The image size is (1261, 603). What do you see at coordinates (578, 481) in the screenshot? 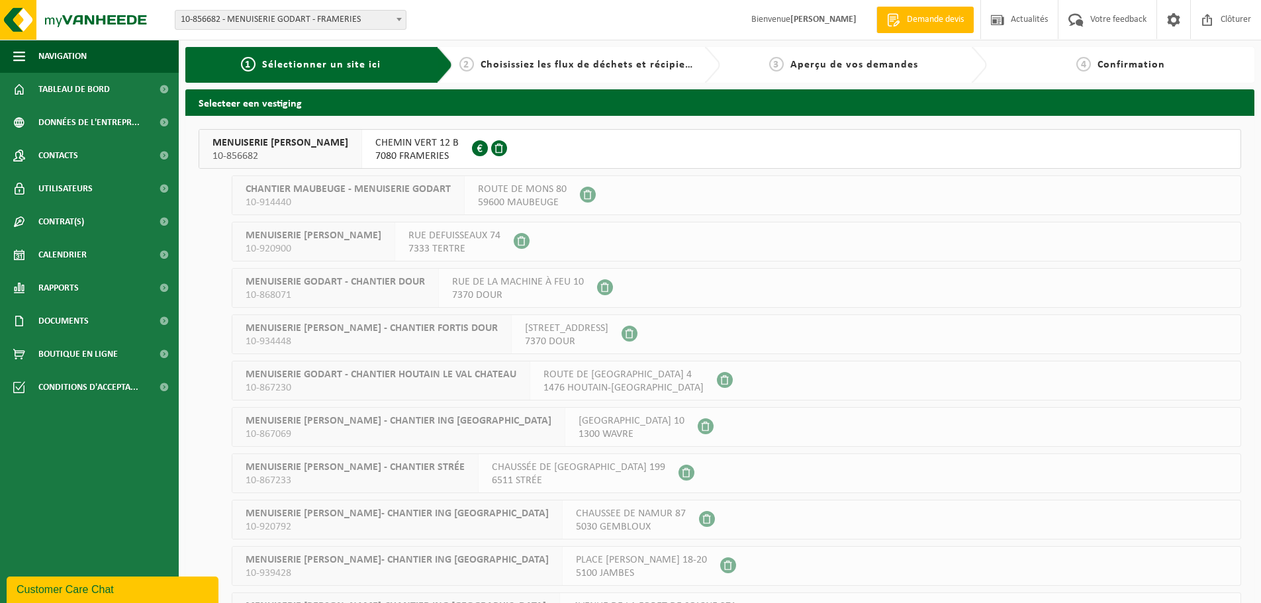
I see `span: 6511 STRÉE` at bounding box center [578, 481].